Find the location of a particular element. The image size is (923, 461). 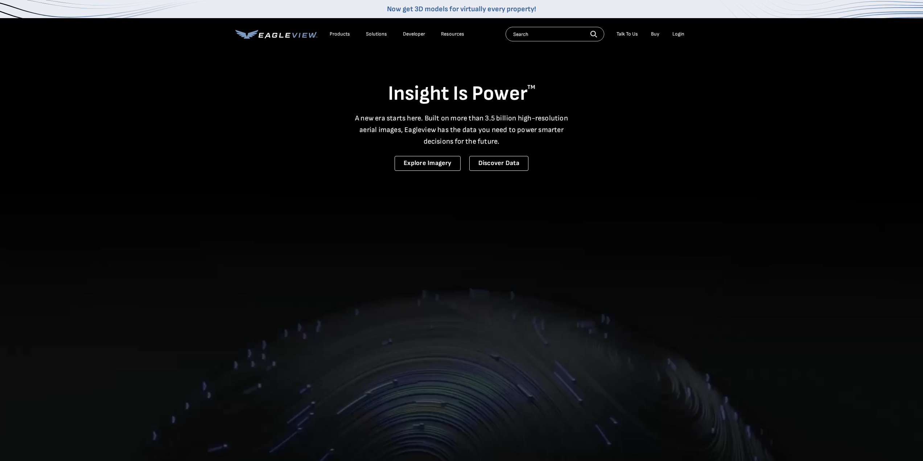

input: Search is located at coordinates (555, 34).